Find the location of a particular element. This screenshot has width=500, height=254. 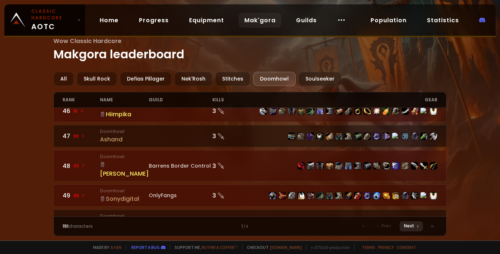

a: Mak'gora is located at coordinates (260, 20).